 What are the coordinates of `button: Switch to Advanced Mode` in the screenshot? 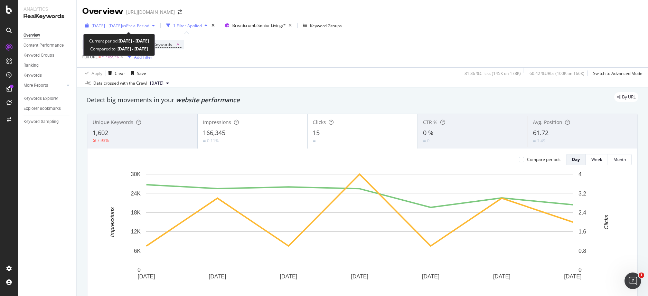 It's located at (616, 73).